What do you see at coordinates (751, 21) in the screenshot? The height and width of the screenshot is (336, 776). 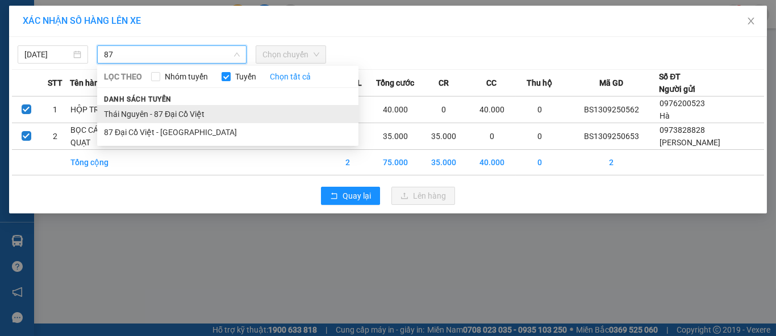 I see `span: close` at bounding box center [751, 21].